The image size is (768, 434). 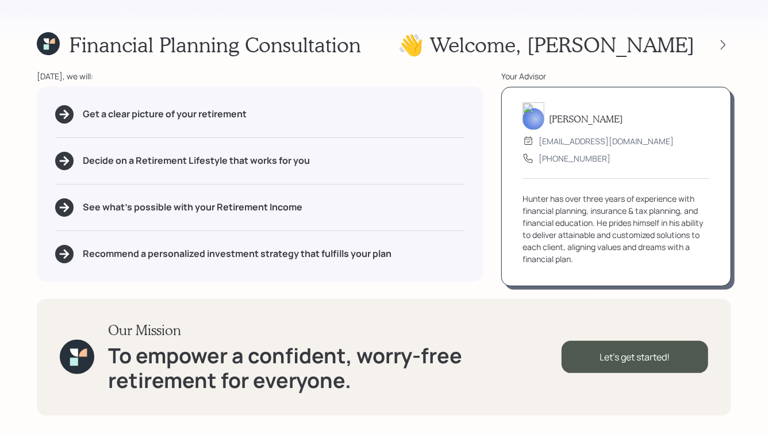 What do you see at coordinates (534, 116) in the screenshot?
I see `img: hunter_neumayer.jpg` at bounding box center [534, 116].